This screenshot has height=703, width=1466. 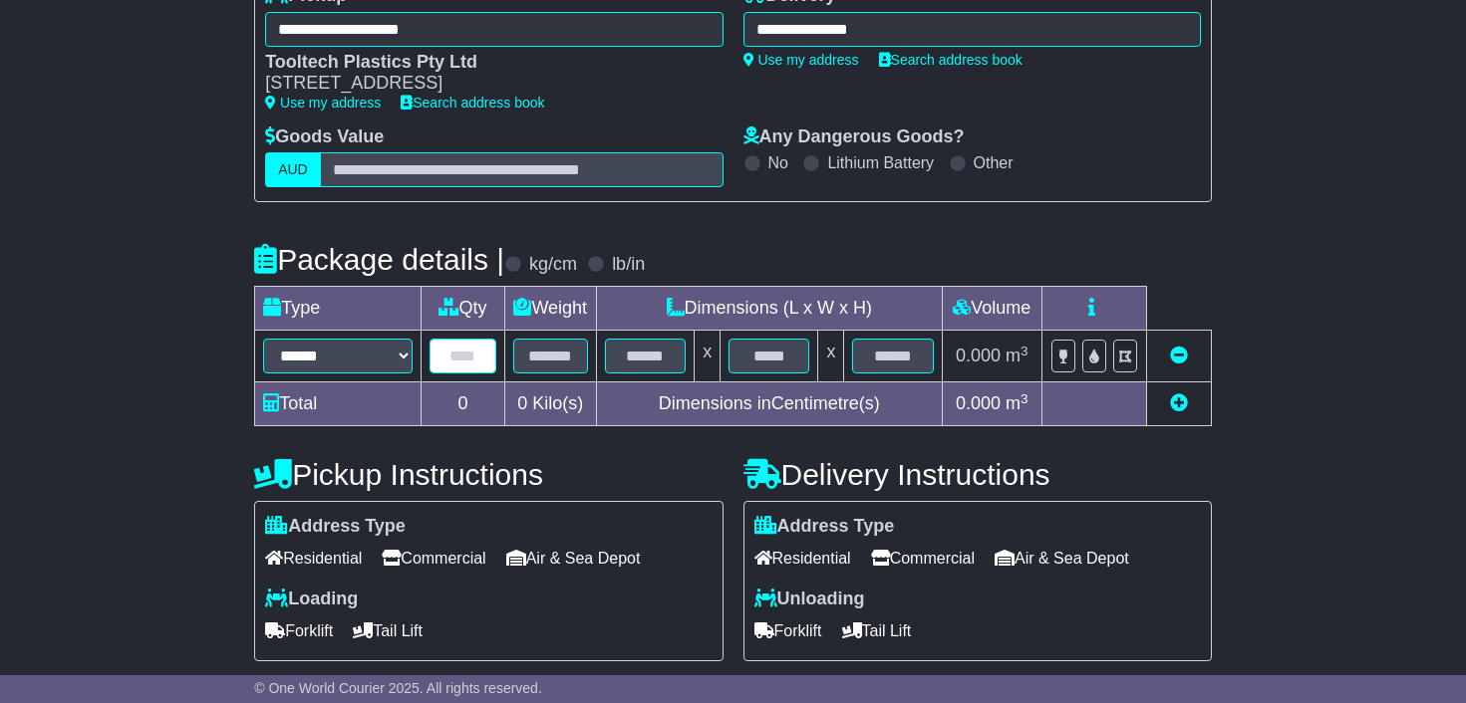 What do you see at coordinates (398, 688) in the screenshot?
I see `span: © One World Courier 2025. All rights reserved.` at bounding box center [398, 688].